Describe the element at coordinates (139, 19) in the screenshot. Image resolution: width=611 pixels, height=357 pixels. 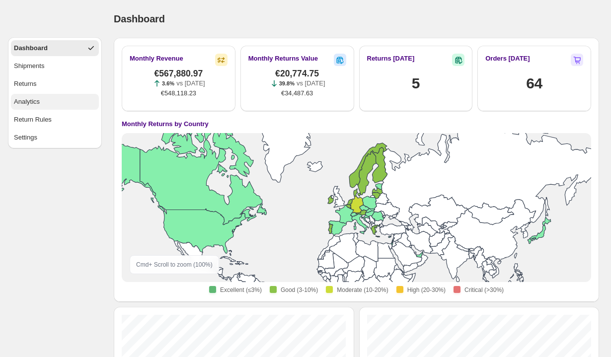
I see `span: Dashboard` at that location.